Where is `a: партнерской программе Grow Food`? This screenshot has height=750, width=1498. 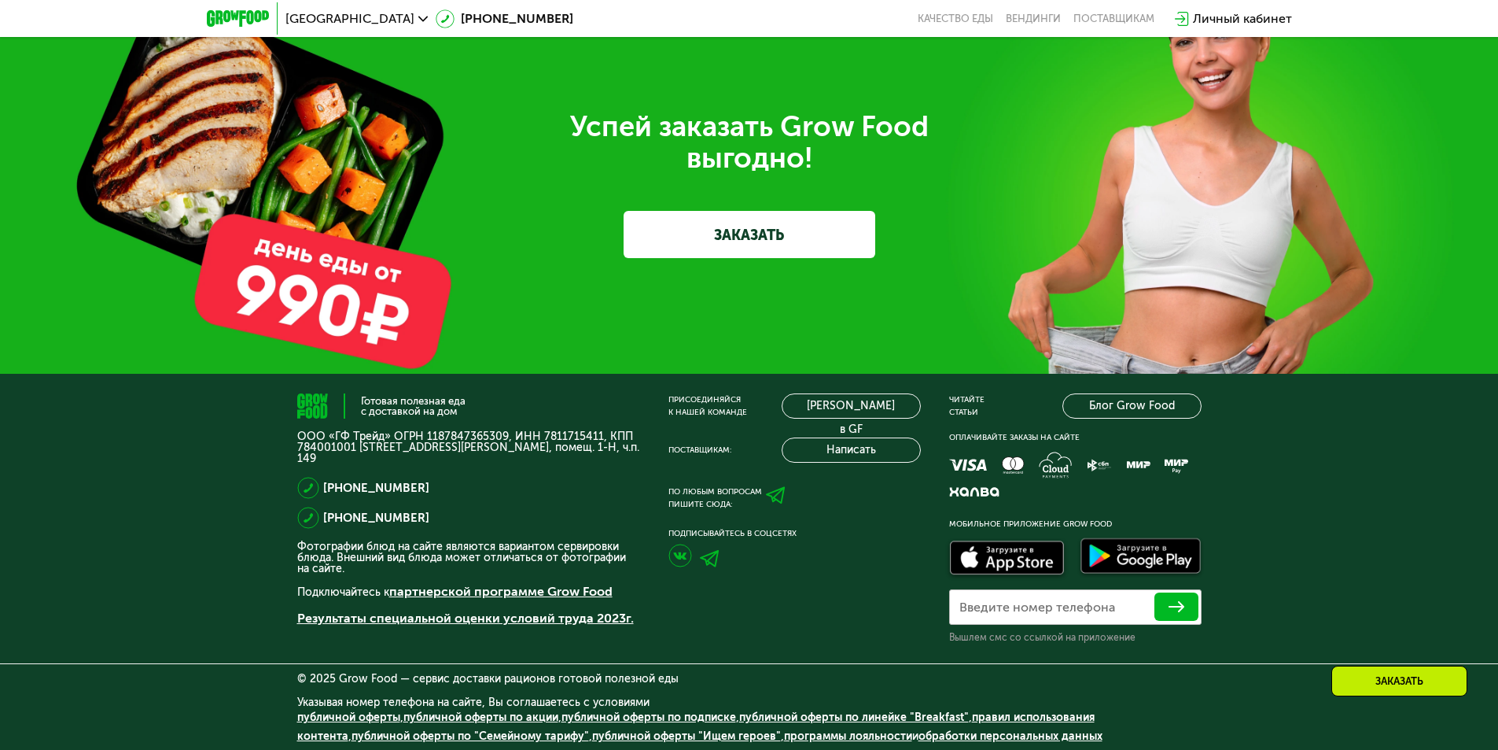 a: партнерской программе Grow Food is located at coordinates (501, 591).